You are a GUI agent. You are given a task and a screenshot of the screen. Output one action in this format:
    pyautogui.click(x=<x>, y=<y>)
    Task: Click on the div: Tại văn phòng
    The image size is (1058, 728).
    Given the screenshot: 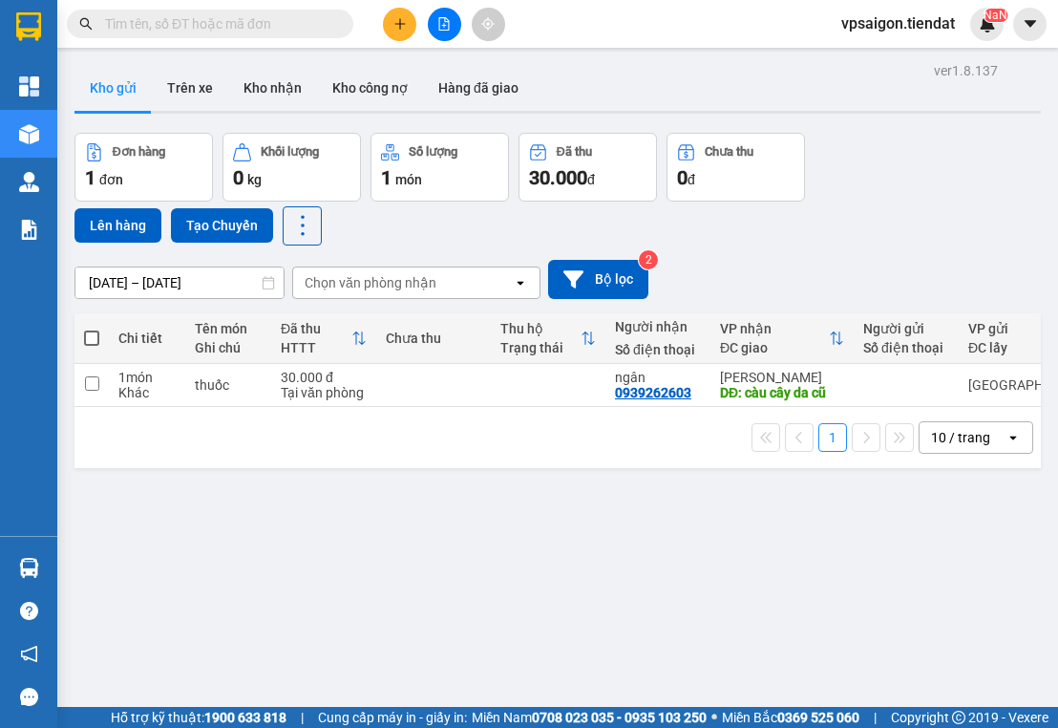 What is the action you would take?
    pyautogui.click(x=324, y=393)
    